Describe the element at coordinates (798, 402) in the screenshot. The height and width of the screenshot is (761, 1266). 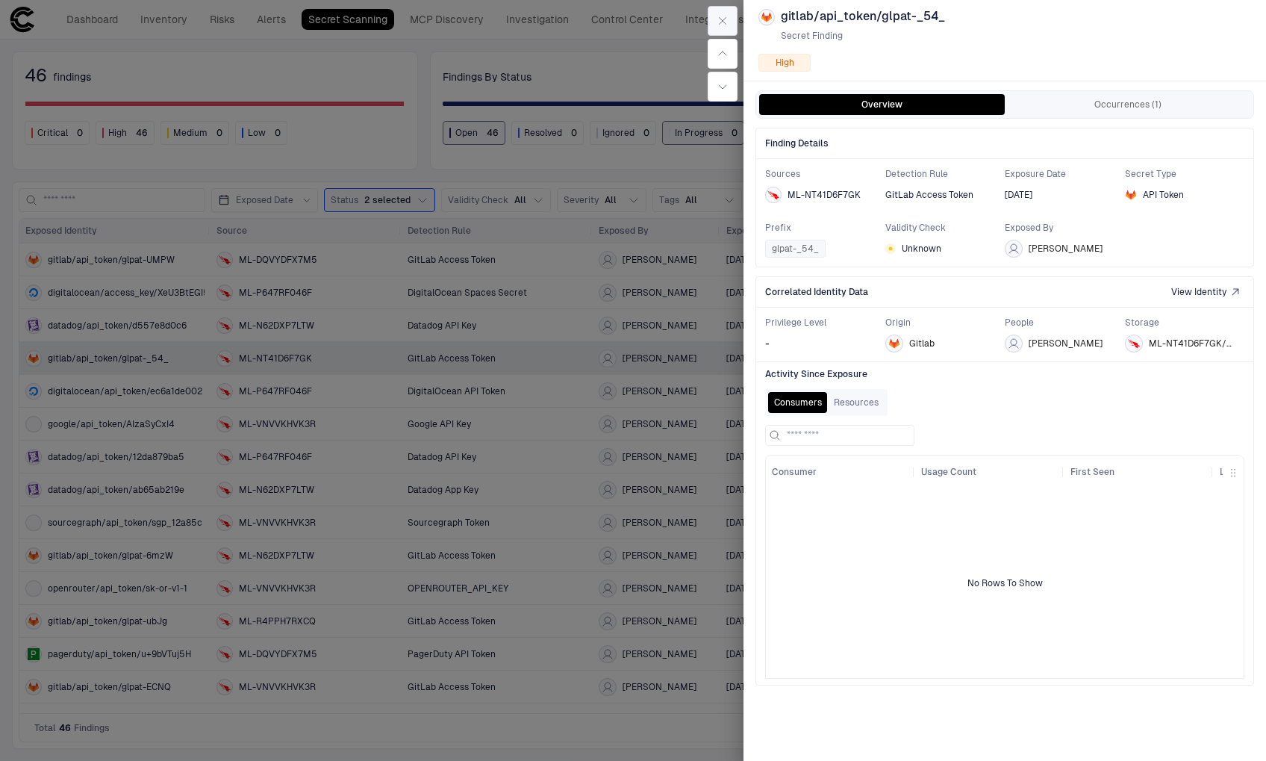
I see `button: Consumers` at that location.